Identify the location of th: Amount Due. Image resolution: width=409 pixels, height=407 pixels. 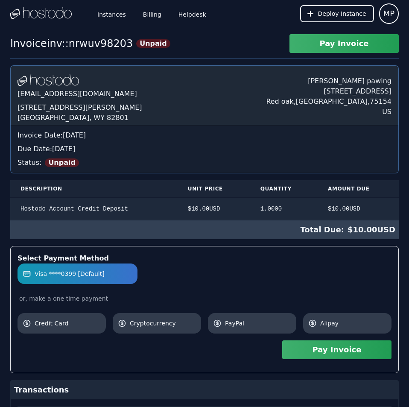
(359, 189).